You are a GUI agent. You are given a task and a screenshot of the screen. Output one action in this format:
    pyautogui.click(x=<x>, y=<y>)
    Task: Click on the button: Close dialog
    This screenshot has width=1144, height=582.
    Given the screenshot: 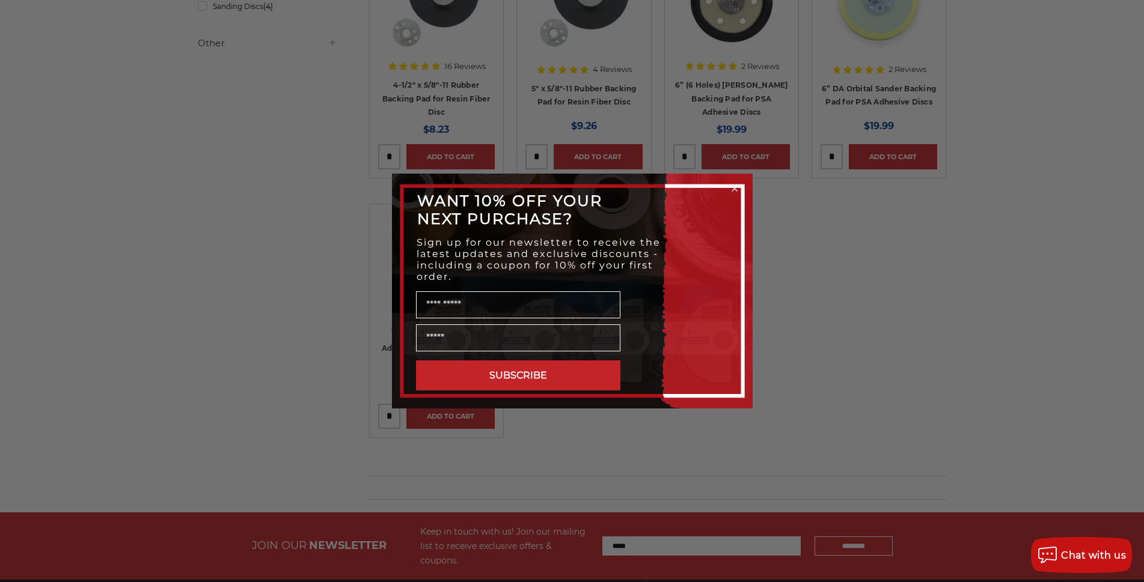 What is the action you would take?
    pyautogui.click(x=734, y=189)
    